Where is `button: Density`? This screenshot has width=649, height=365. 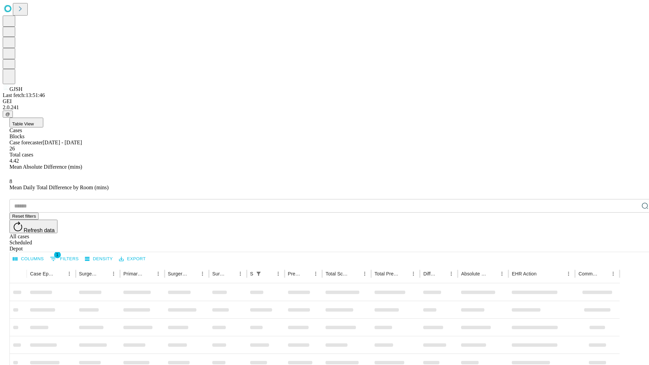 button: Density is located at coordinates (99, 259).